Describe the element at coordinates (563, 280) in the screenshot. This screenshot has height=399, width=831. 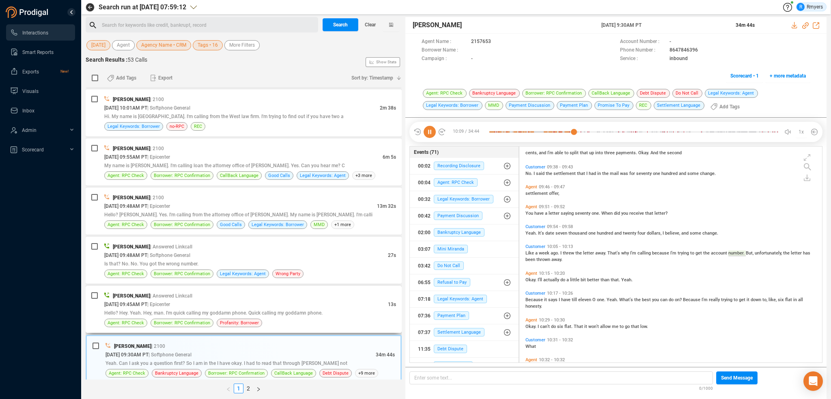
I see `span: do` at that location.